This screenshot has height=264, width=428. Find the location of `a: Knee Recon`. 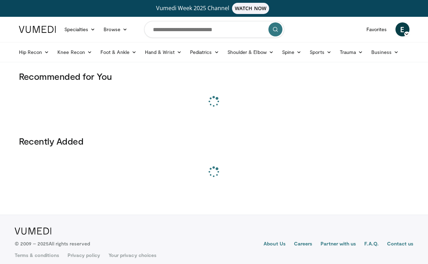

a: Knee Recon is located at coordinates (75, 52).